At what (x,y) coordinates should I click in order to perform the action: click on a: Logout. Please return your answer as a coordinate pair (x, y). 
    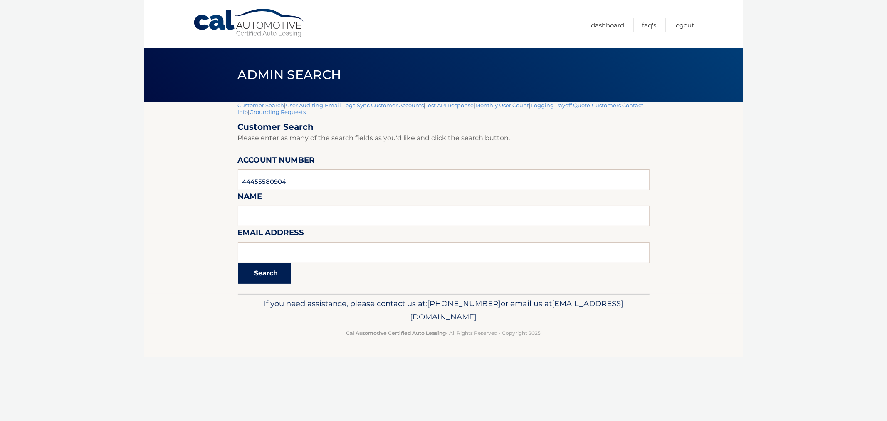
    Looking at the image, I should click on (685, 25).